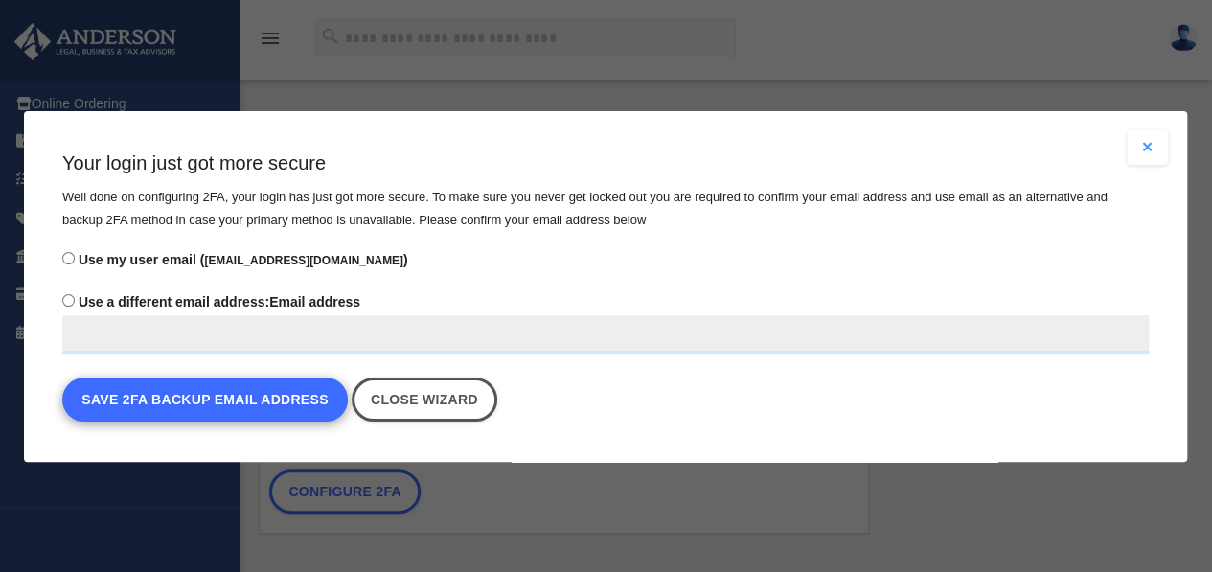 The height and width of the screenshot is (572, 1212). What do you see at coordinates (205, 399) in the screenshot?
I see `button: Save 2FA backup email address` at bounding box center [205, 399].